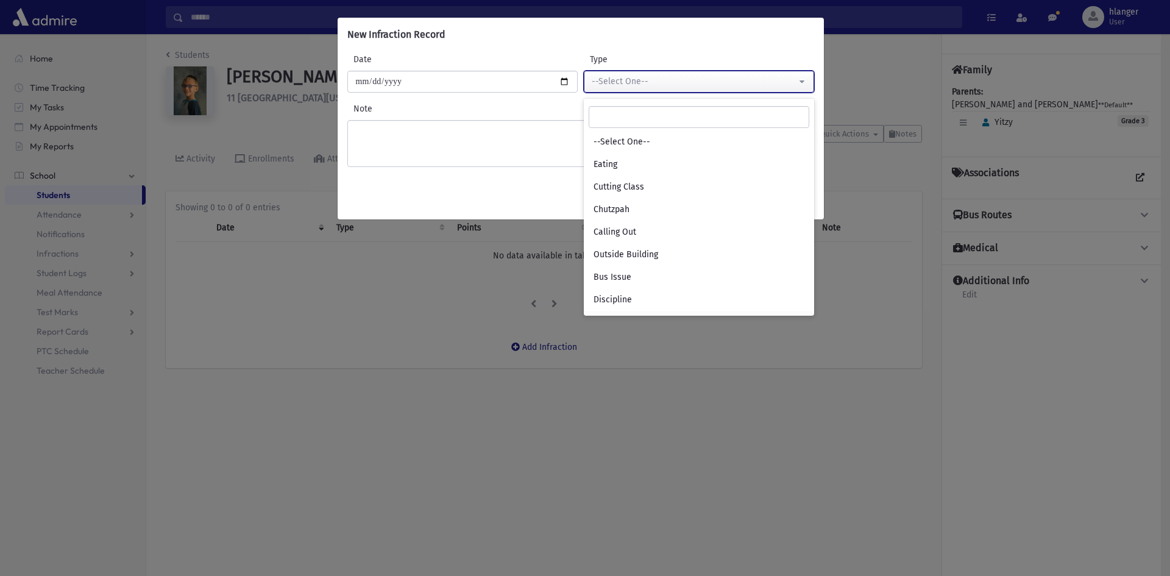 Image resolution: width=1170 pixels, height=576 pixels. I want to click on span: Chutzpah, so click(611, 210).